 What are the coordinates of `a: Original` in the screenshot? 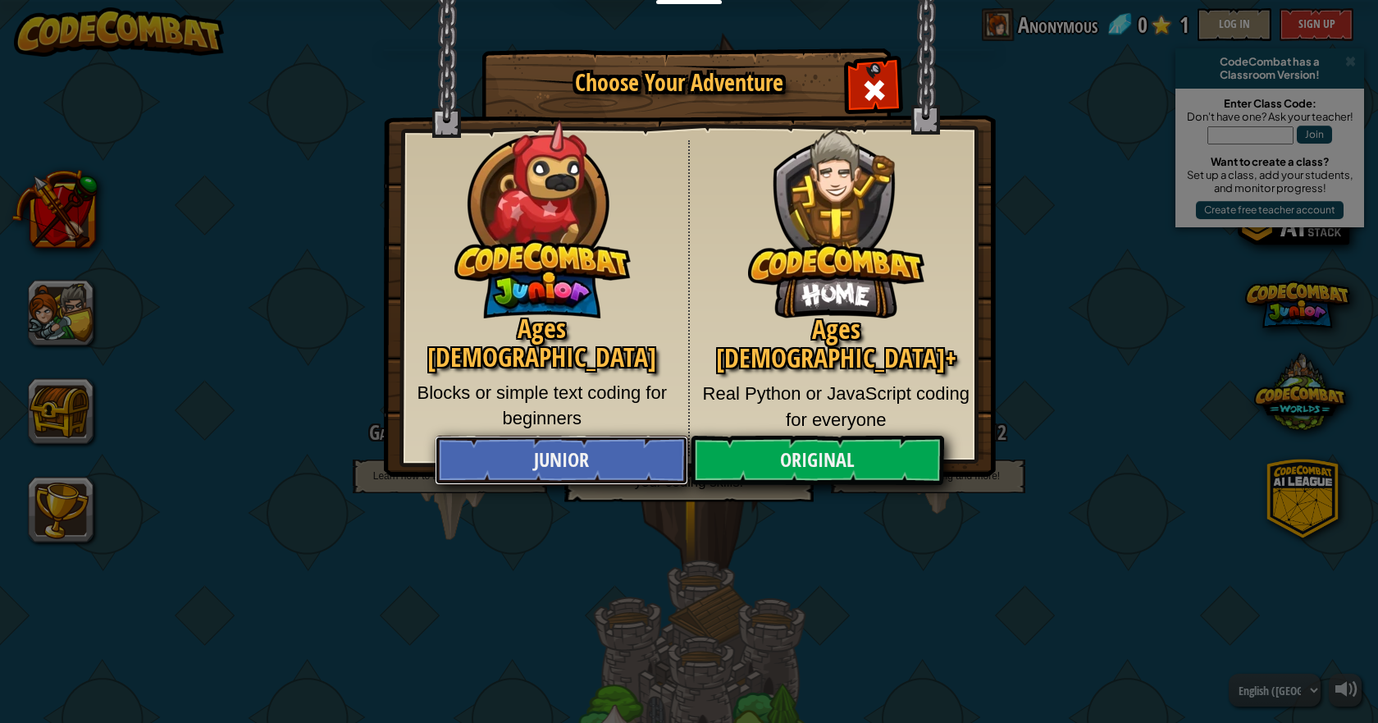 It's located at (817, 460).